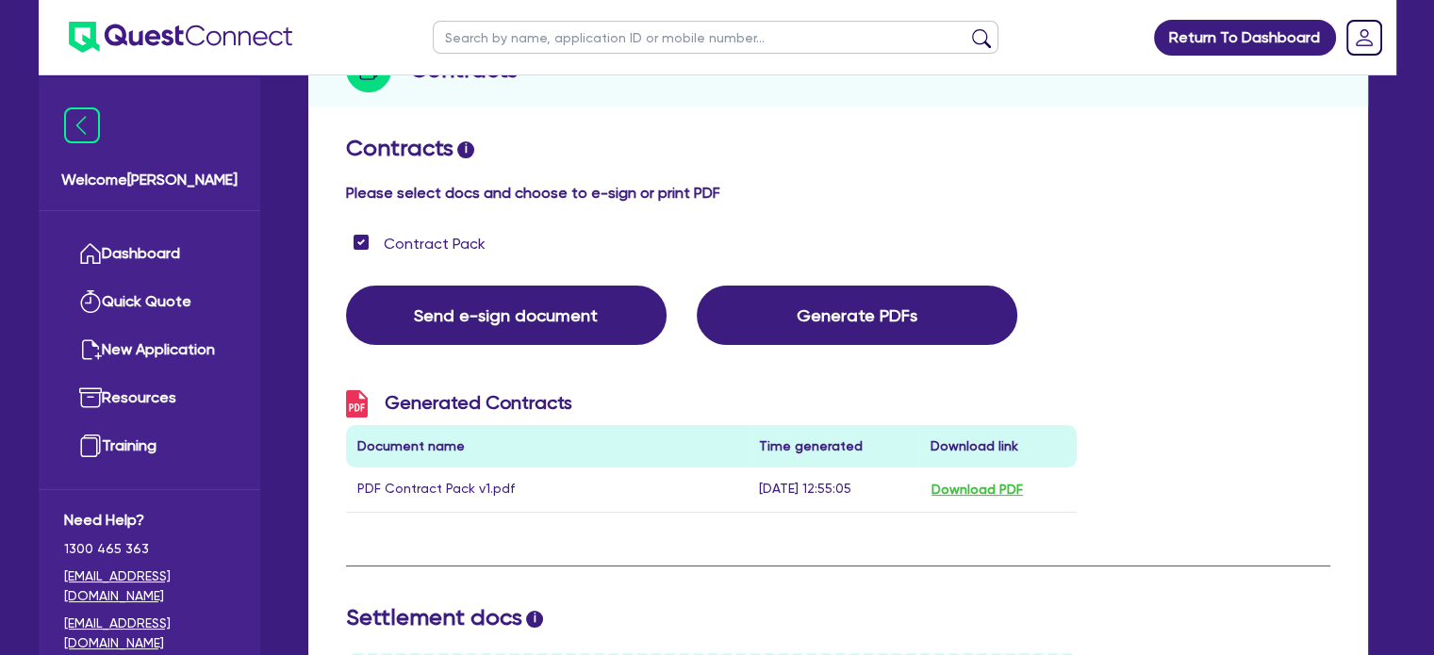  Describe the element at coordinates (90, 350) in the screenshot. I see `img: new-application` at that location.